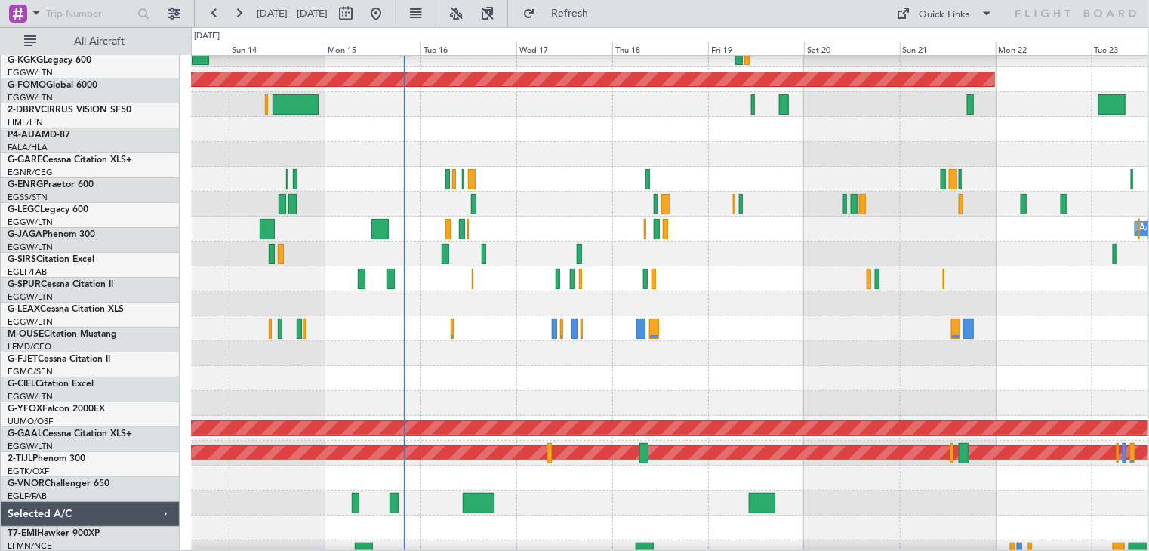 The image size is (1149, 551). What do you see at coordinates (947, 48) in the screenshot?
I see `div: Sun 21` at bounding box center [947, 48].